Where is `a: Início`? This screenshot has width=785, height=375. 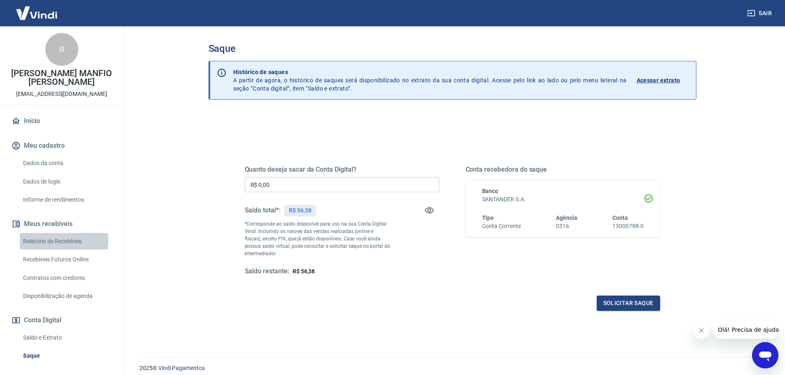
a: Início is located at coordinates (61, 121).